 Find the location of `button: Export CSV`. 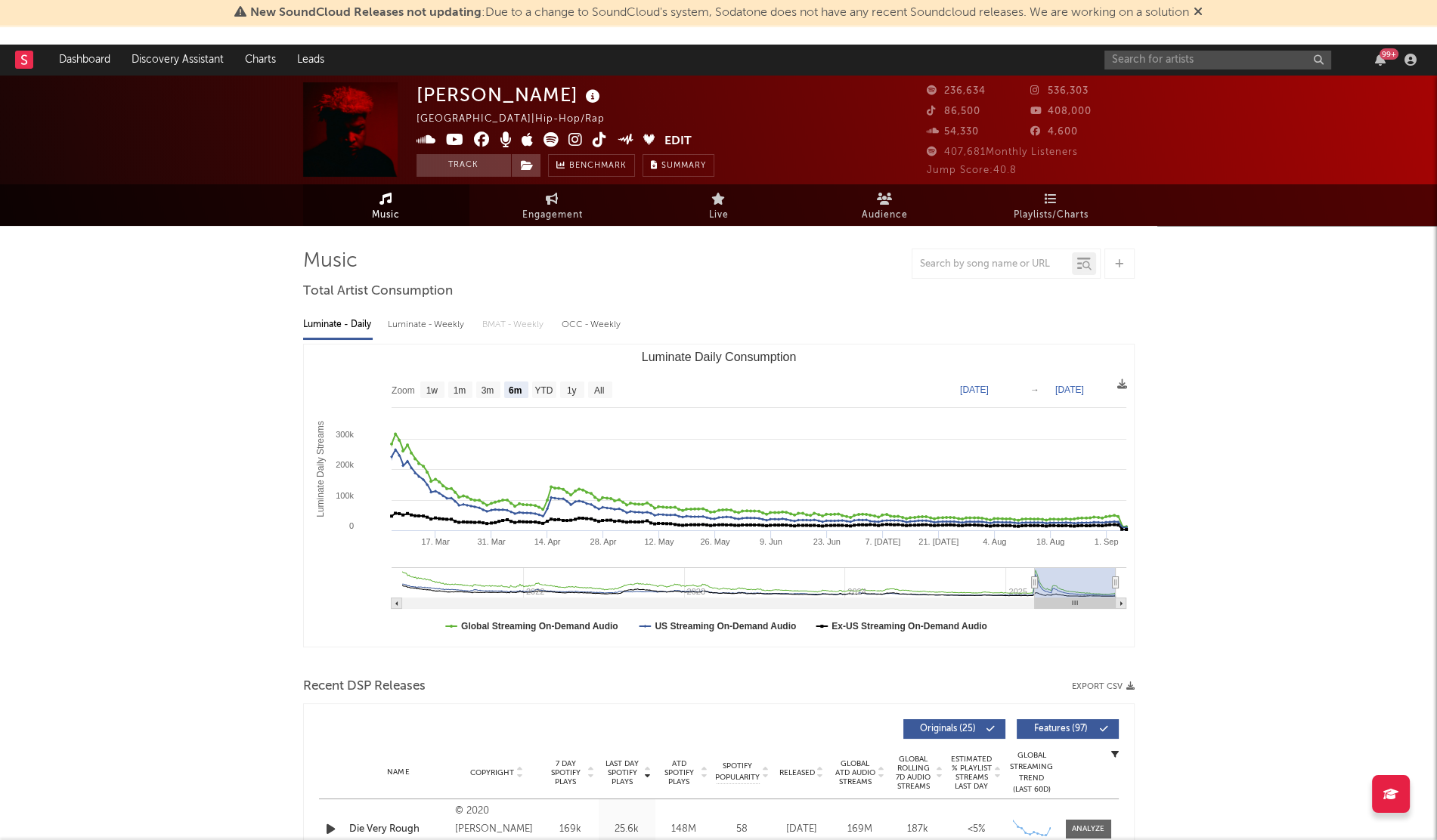

button: Export CSV is located at coordinates (1103, 686).